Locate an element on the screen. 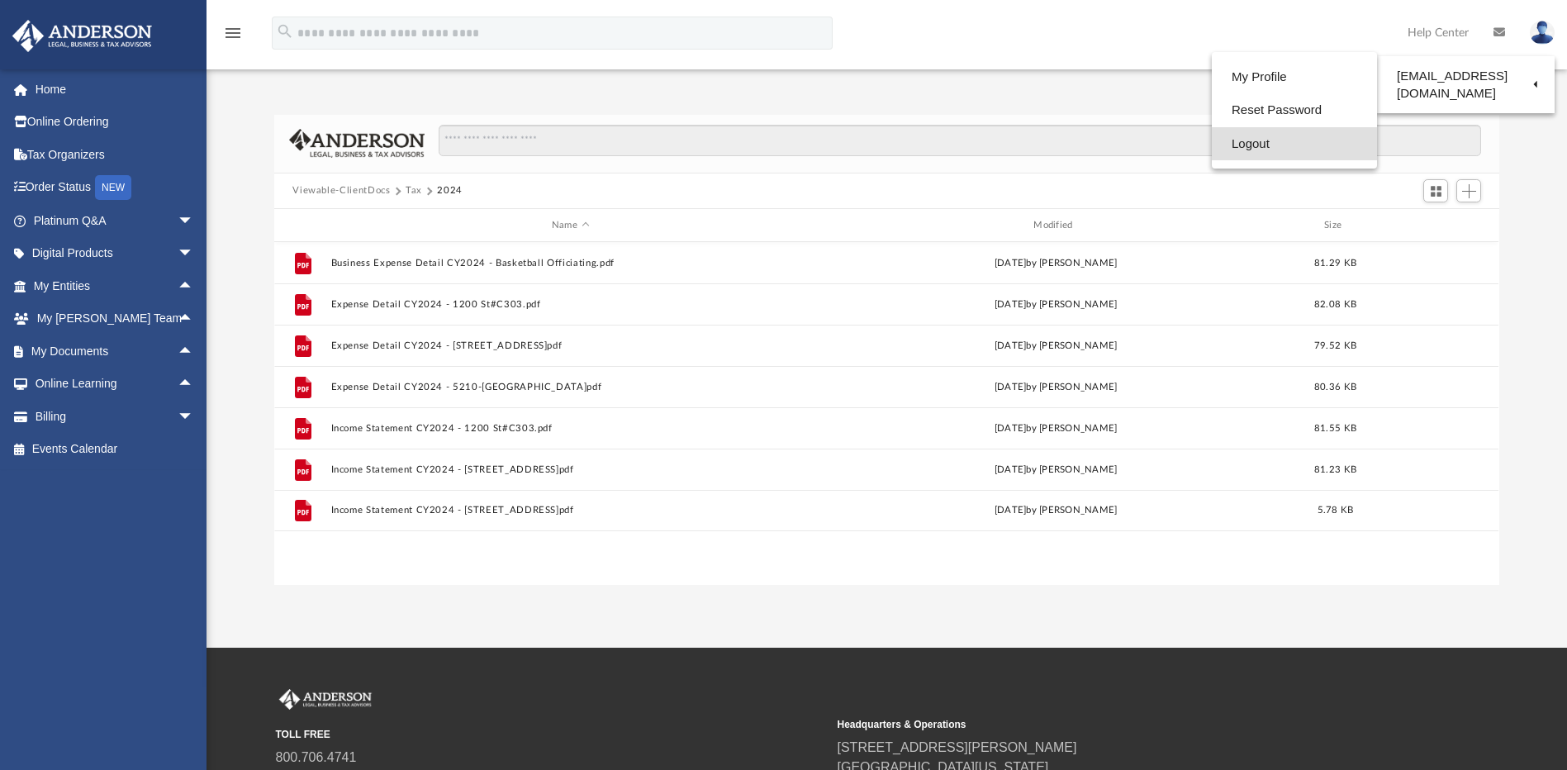 This screenshot has height=770, width=1567. button: Add is located at coordinates (1468, 191).